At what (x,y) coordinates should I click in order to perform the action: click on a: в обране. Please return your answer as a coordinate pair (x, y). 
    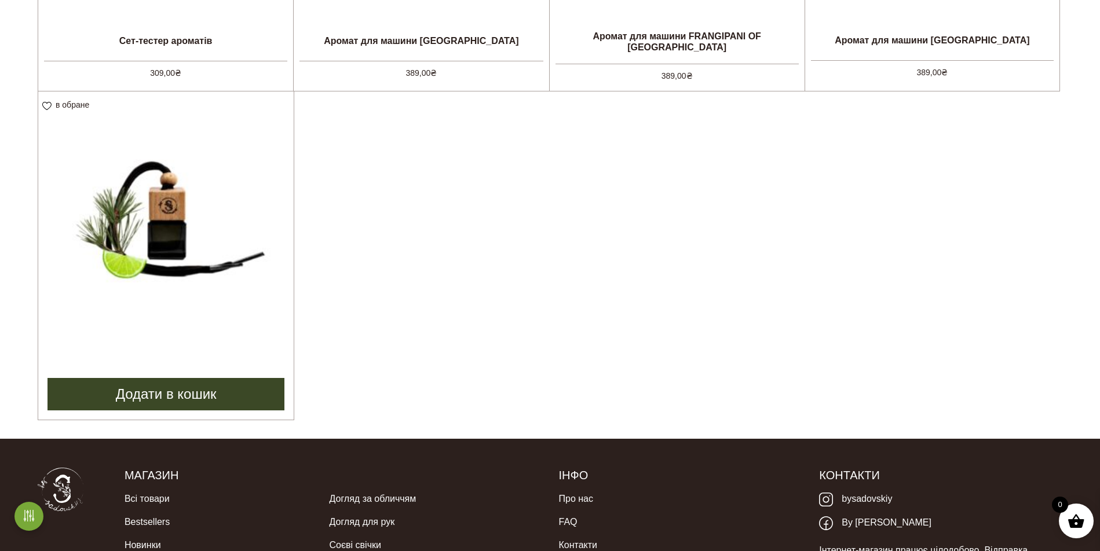
    Looking at the image, I should click on (68, 105).